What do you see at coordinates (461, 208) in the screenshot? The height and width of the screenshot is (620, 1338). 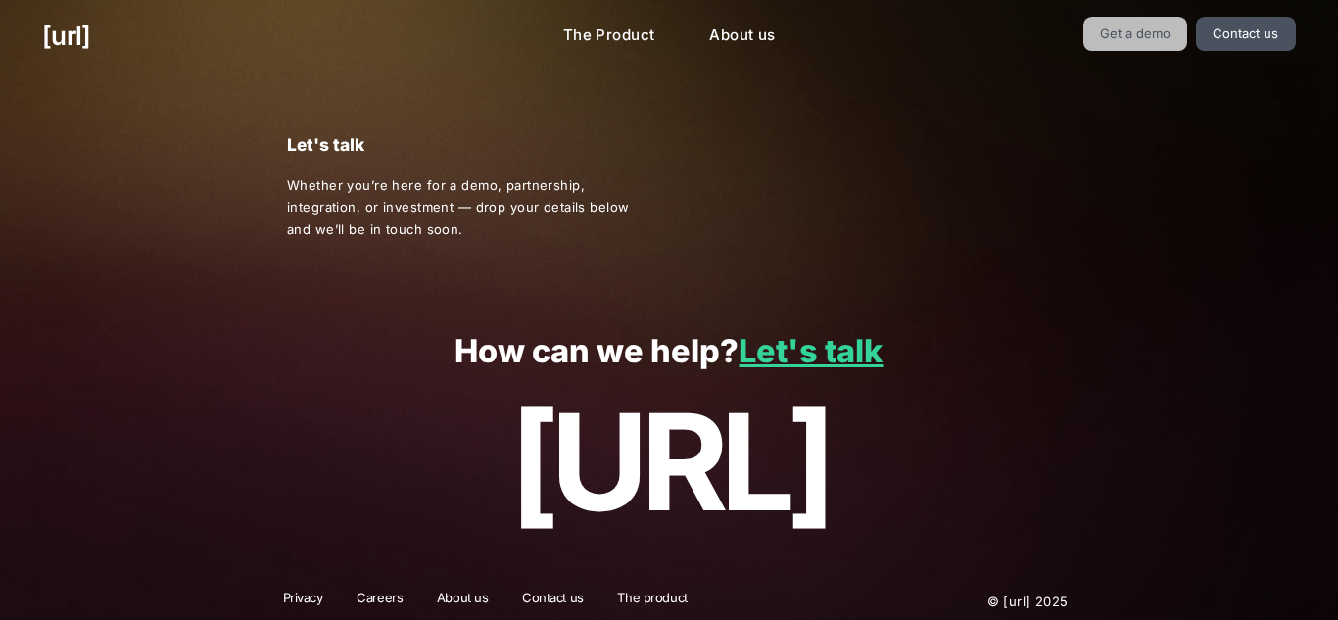 I see `p: Whether you’re here for a demo, partnership, integration, or investment — drop your details below...` at bounding box center [461, 208].